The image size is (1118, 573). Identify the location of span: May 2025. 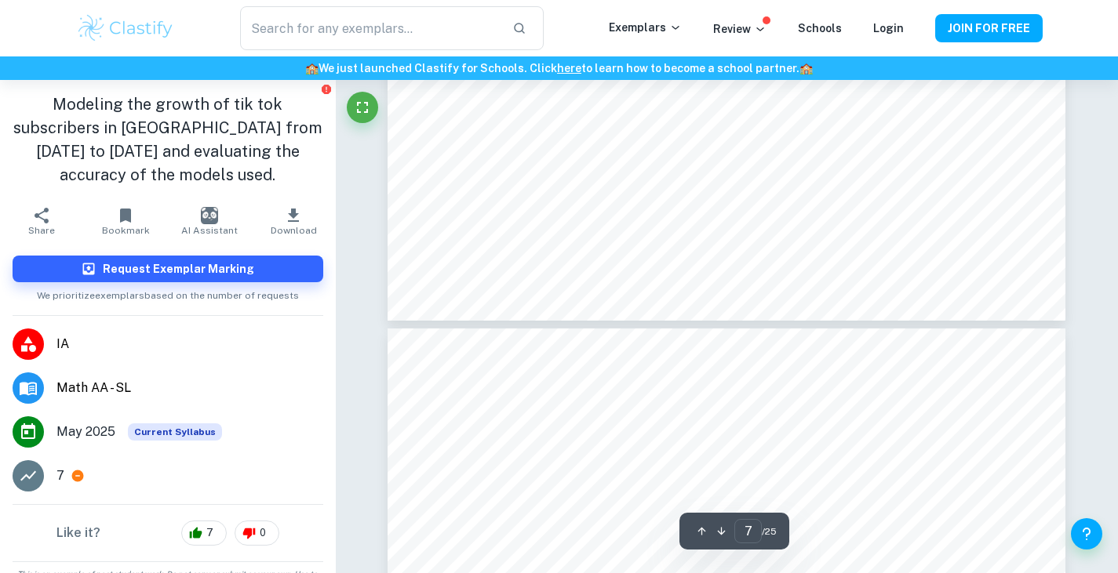
(86, 432).